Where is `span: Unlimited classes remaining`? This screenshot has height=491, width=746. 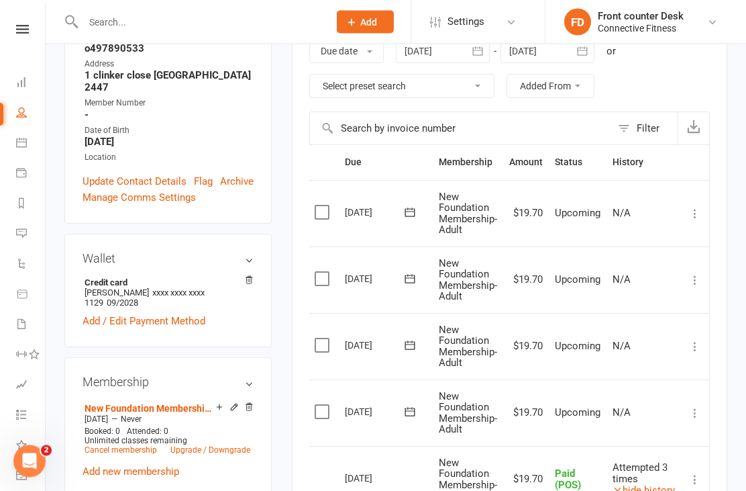 span: Unlimited classes remaining is located at coordinates (136, 441).